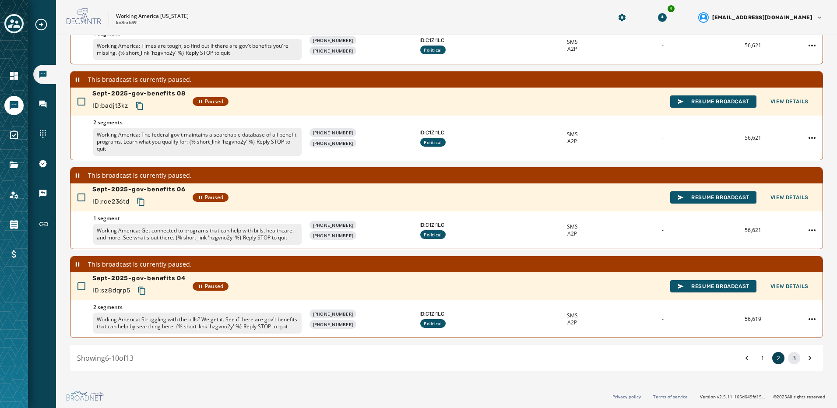  Describe the element at coordinates (778, 358) in the screenshot. I see `button: 2` at that location.